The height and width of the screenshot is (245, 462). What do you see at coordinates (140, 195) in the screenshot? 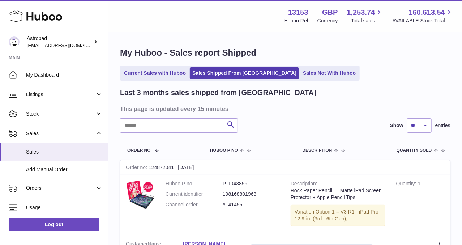
I see `img: 2025-IPADS.jpg` at bounding box center [140, 195].